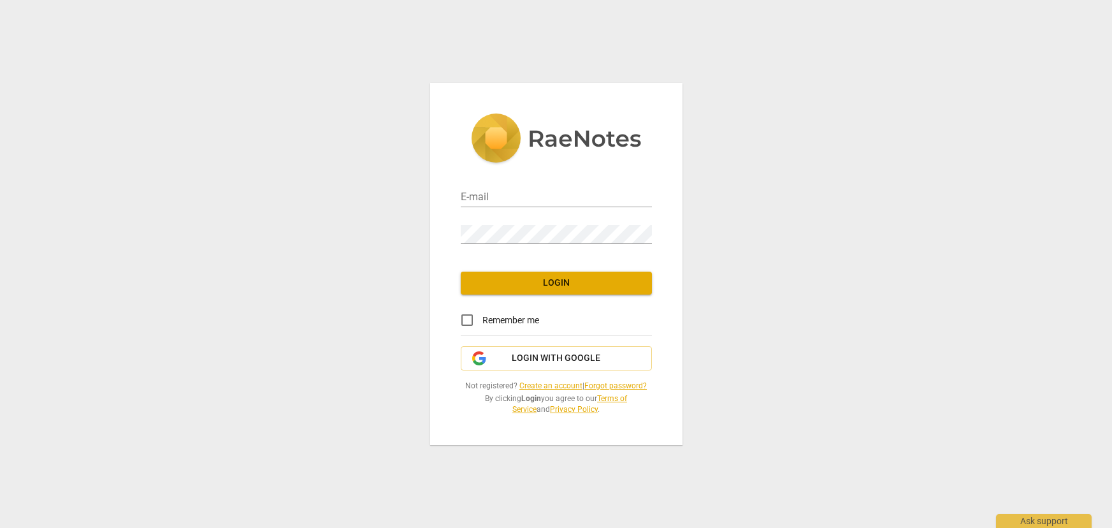 This screenshot has height=528, width=1112. What do you see at coordinates (556, 283) in the screenshot?
I see `button: Login` at bounding box center [556, 283].